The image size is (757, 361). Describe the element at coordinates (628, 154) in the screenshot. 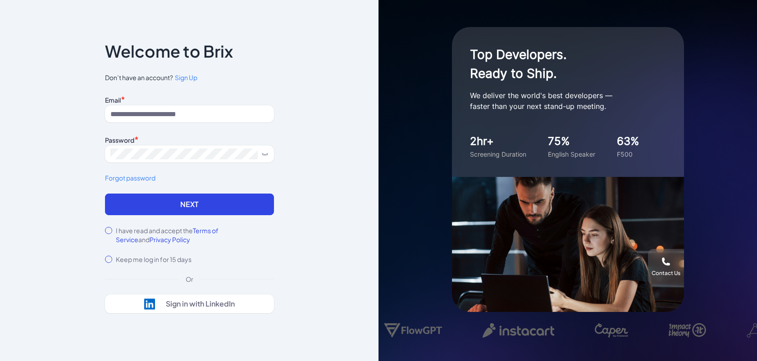

I see `div: F500` at that location.